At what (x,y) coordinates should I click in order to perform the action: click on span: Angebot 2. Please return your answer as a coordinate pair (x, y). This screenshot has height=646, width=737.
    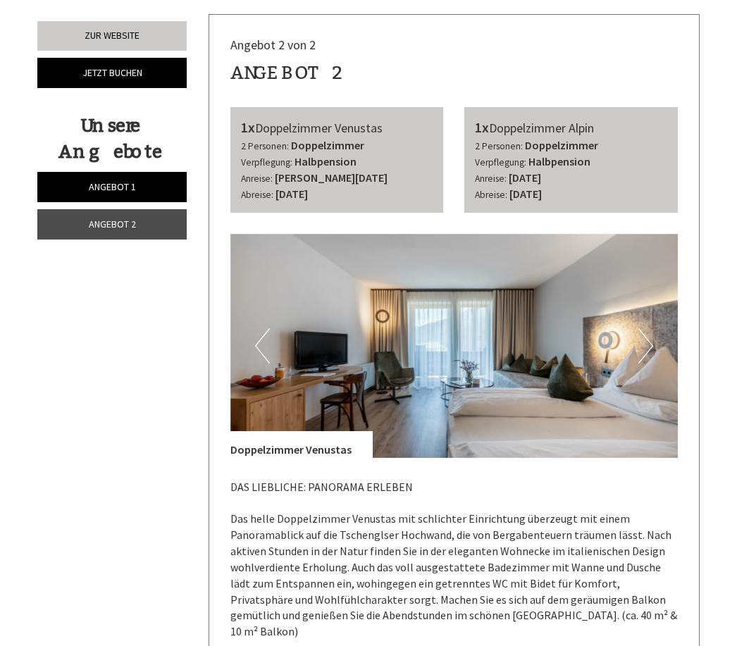
    Looking at the image, I should click on (112, 224).